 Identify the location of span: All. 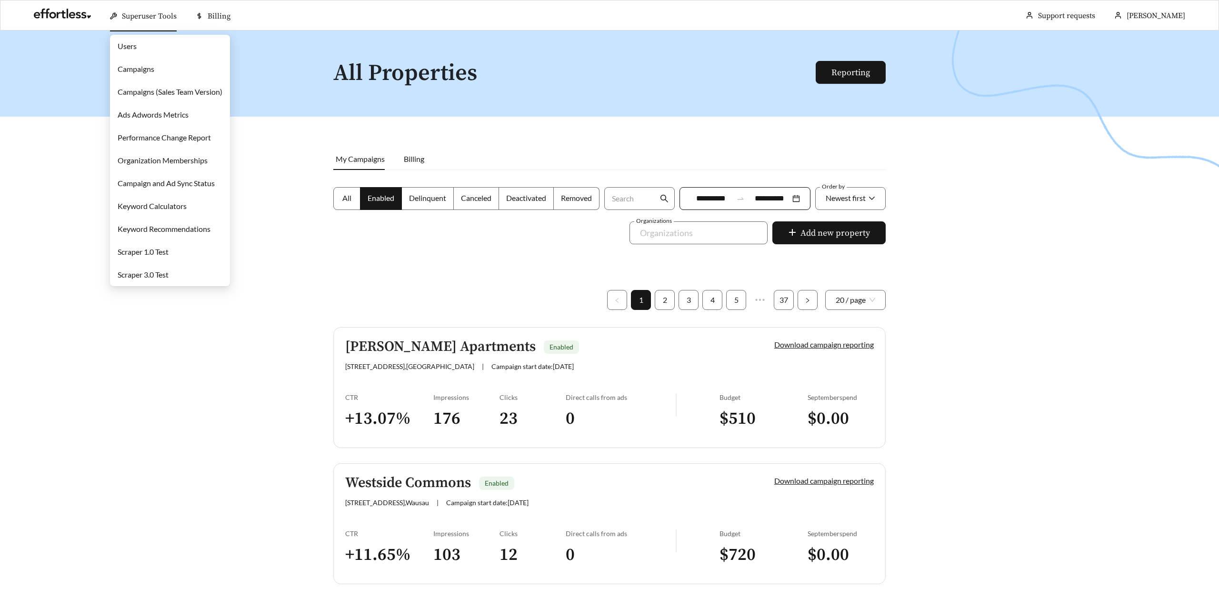
(347, 198).